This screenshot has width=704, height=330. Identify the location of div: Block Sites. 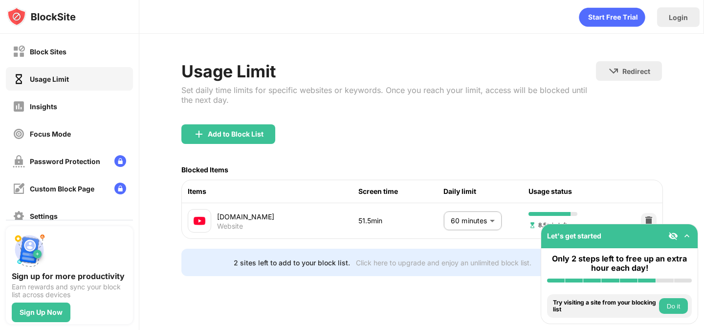
(48, 51).